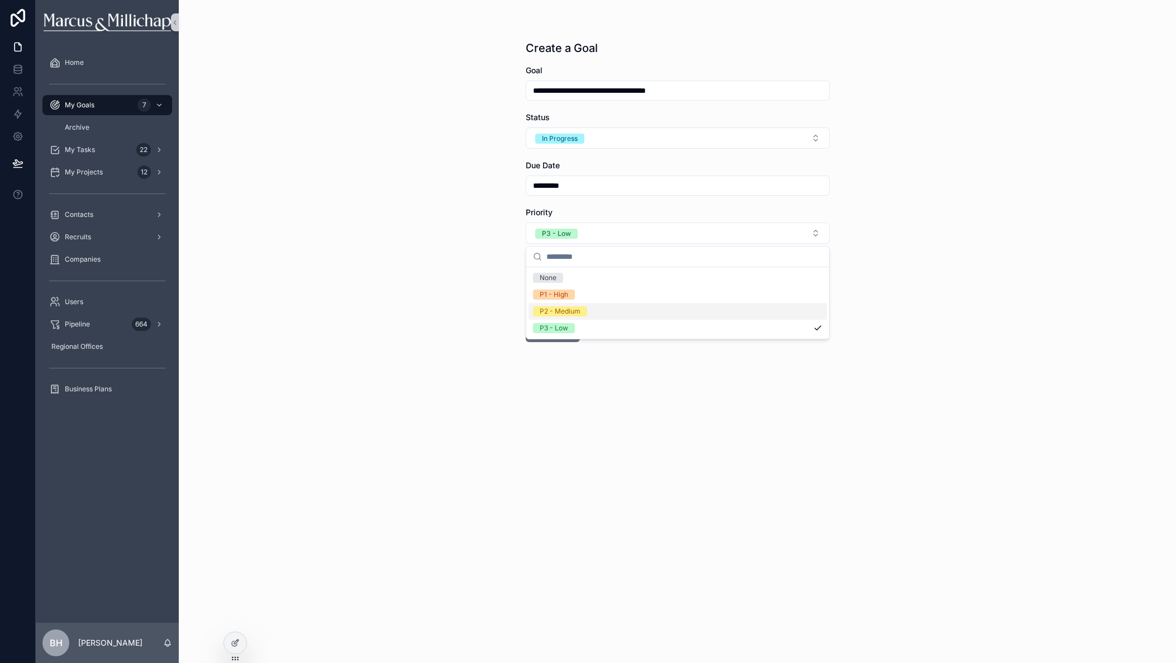 The height and width of the screenshot is (663, 1176). Describe the element at coordinates (74, 63) in the screenshot. I see `span: Home` at that location.